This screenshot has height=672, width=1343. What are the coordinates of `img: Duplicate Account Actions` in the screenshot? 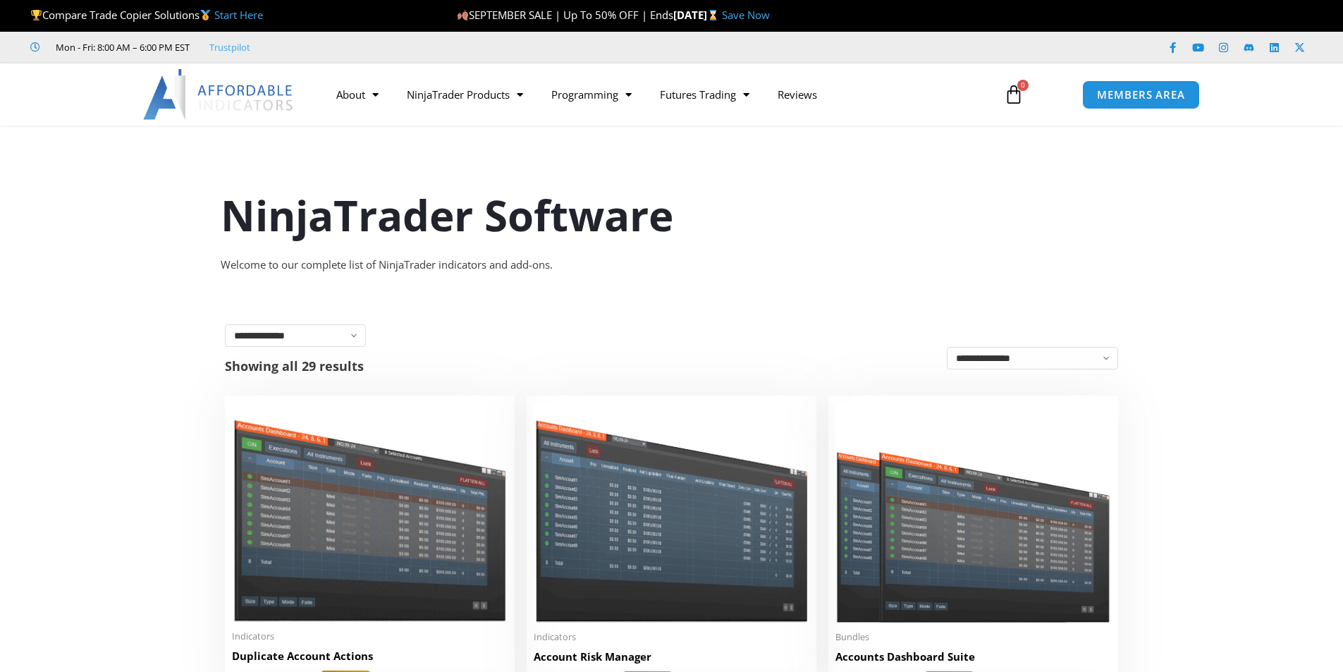 It's located at (369, 512).